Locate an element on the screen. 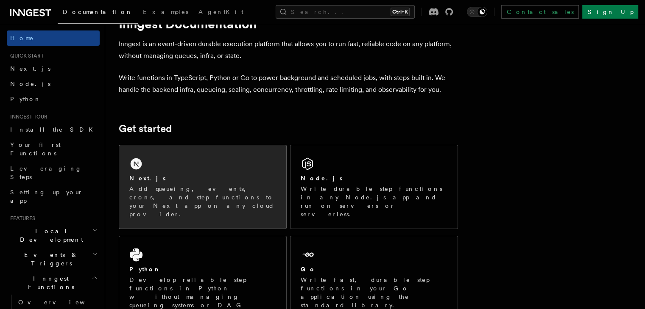 Image resolution: width=645 pixels, height=309 pixels. h2: Go is located at coordinates (308, 269).